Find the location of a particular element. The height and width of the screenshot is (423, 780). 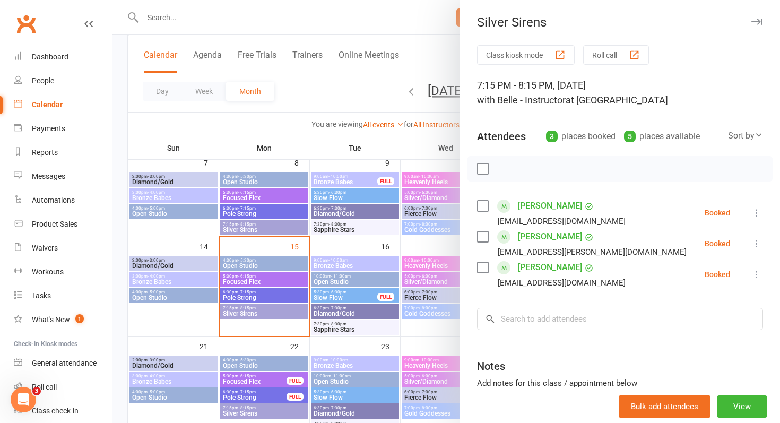

span: with Belle - Instructor is located at coordinates (521, 100).